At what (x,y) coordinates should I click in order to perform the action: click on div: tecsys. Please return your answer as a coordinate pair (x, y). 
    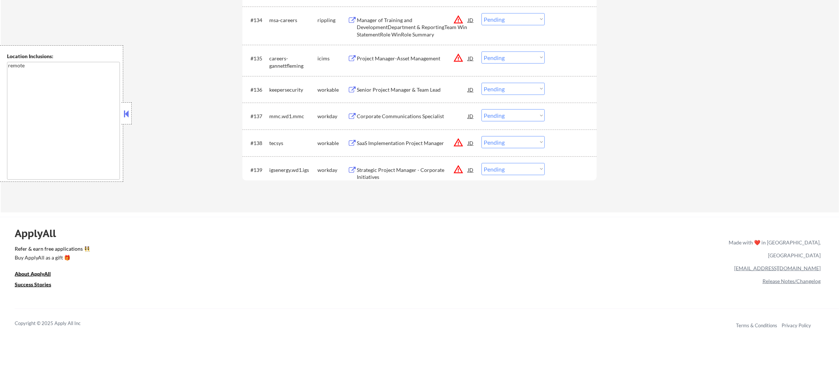
    Looking at the image, I should click on (293, 143).